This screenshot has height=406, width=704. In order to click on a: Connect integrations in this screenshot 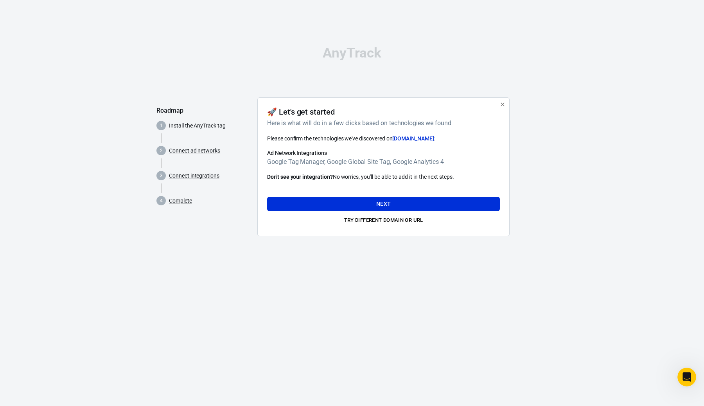, I will do `click(194, 176)`.